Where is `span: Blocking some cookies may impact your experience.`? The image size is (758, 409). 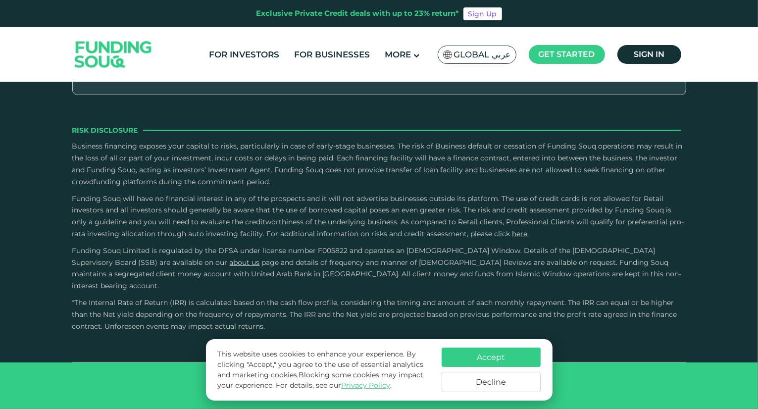 span: Blocking some cookies may impact your experience. is located at coordinates (321, 380).